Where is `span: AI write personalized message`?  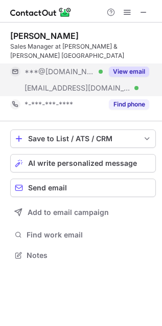 span: AI write personalized message is located at coordinates (82, 163).